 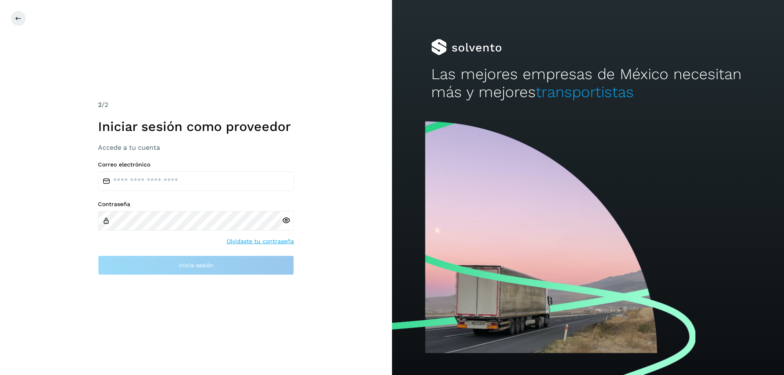 I want to click on a: Olvidaste tu contraseña, so click(x=260, y=241).